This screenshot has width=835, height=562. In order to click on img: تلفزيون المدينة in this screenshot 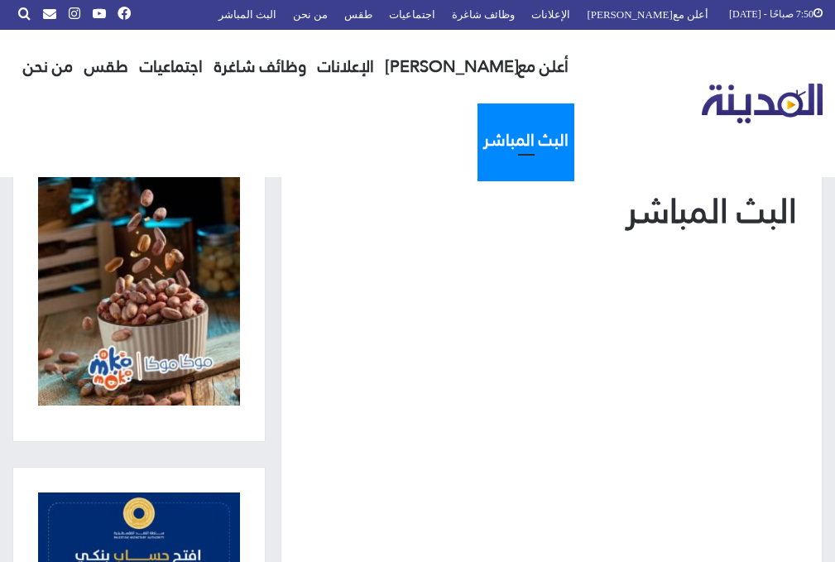, I will do `click(763, 103)`.